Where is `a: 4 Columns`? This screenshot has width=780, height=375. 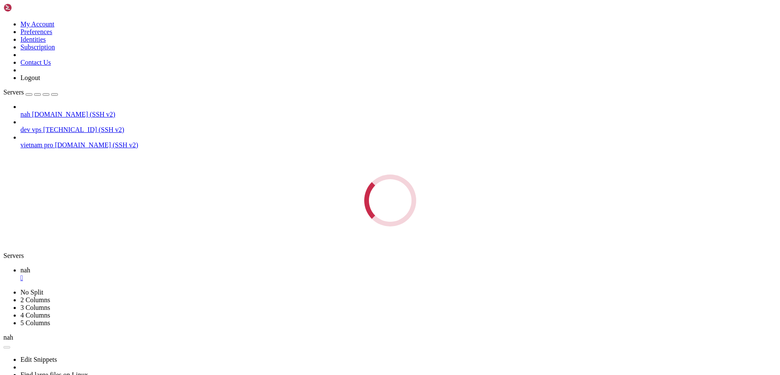 a: 4 Columns is located at coordinates (35, 315).